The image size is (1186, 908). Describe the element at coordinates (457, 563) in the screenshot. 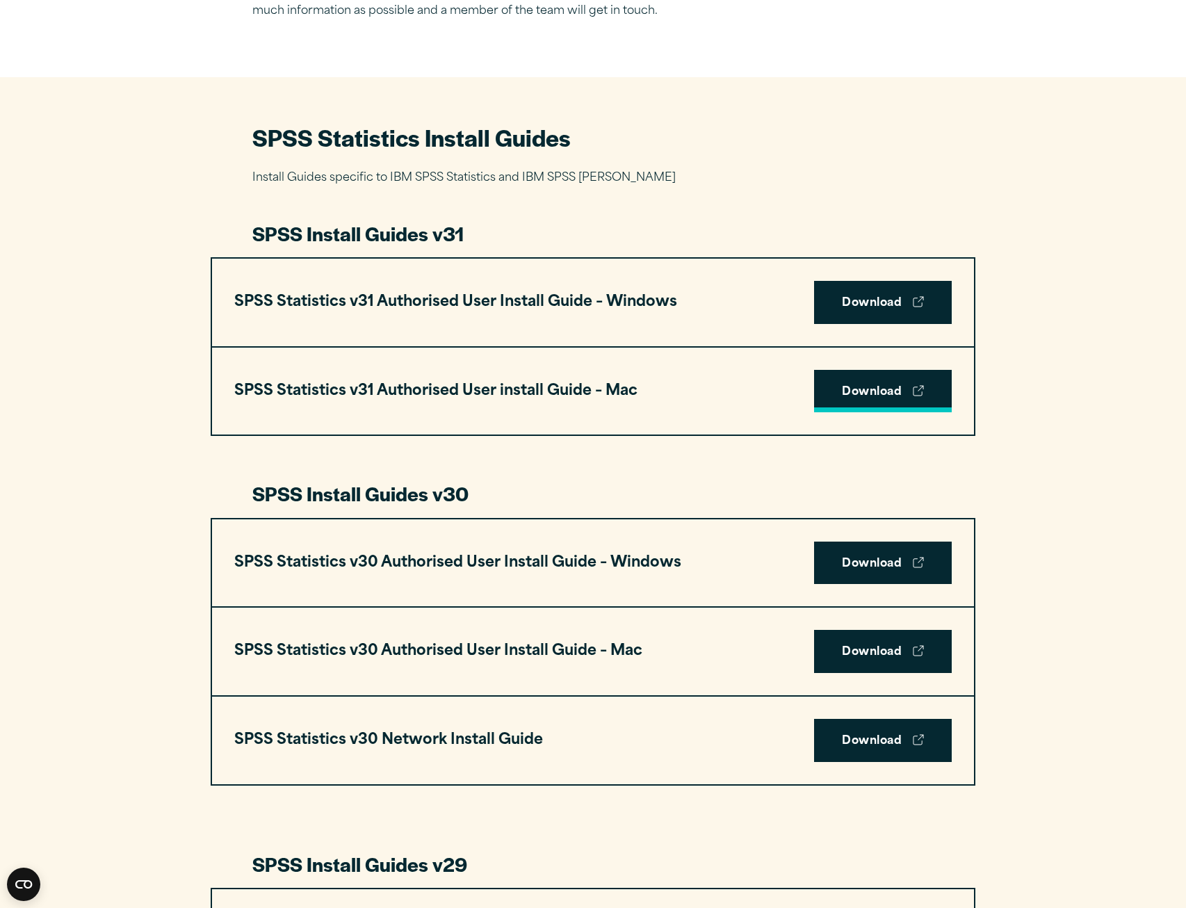

I see `h3: SPSS Statistics v30 Authorised User Install Guide – Windows` at that location.